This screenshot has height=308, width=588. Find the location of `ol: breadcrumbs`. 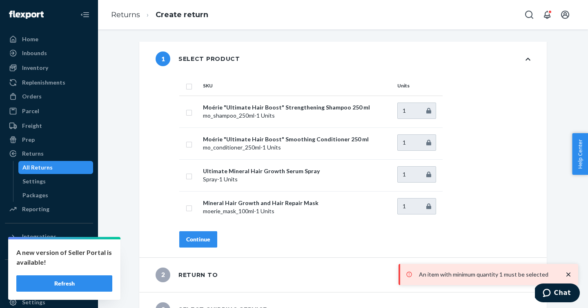

ol: breadcrumbs is located at coordinates (160, 15).